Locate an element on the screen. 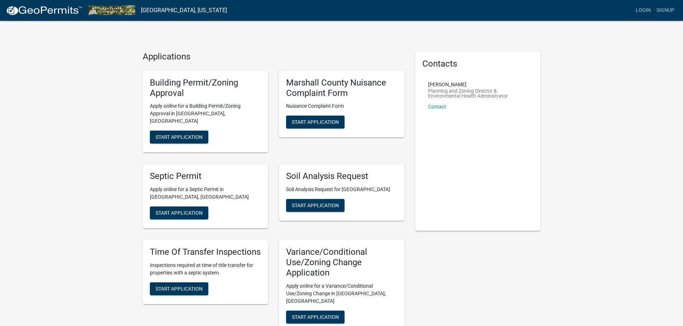 The height and width of the screenshot is (326, 683). h5: Time Of Transfer Inspections is located at coordinates (205, 252).